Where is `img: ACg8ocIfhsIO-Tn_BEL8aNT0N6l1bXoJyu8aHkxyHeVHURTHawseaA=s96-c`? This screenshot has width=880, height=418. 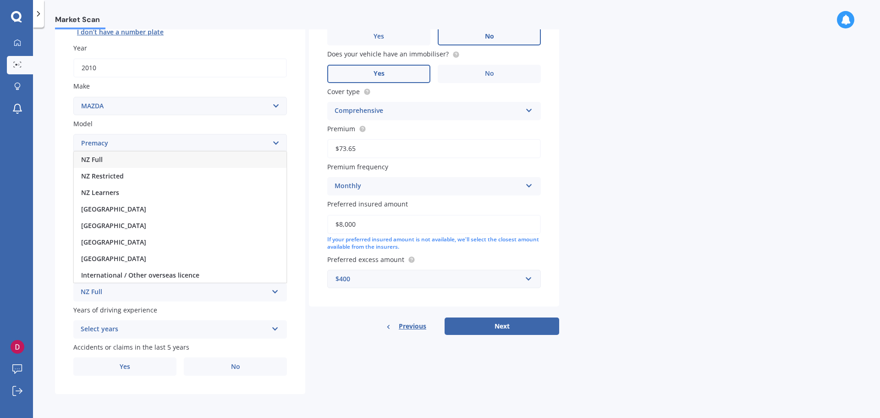 img: ACg8ocIfhsIO-Tn_BEL8aNT0N6l1bXoJyu8aHkxyHeVHURTHawseaA=s96-c is located at coordinates (17, 347).